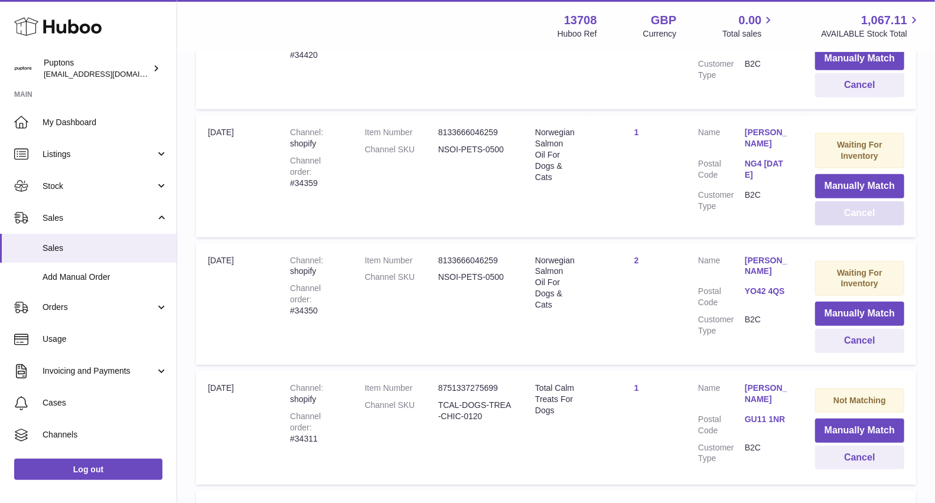 The image size is (935, 503). What do you see at coordinates (749, 34) in the screenshot?
I see `span: Total sales` at bounding box center [749, 34].